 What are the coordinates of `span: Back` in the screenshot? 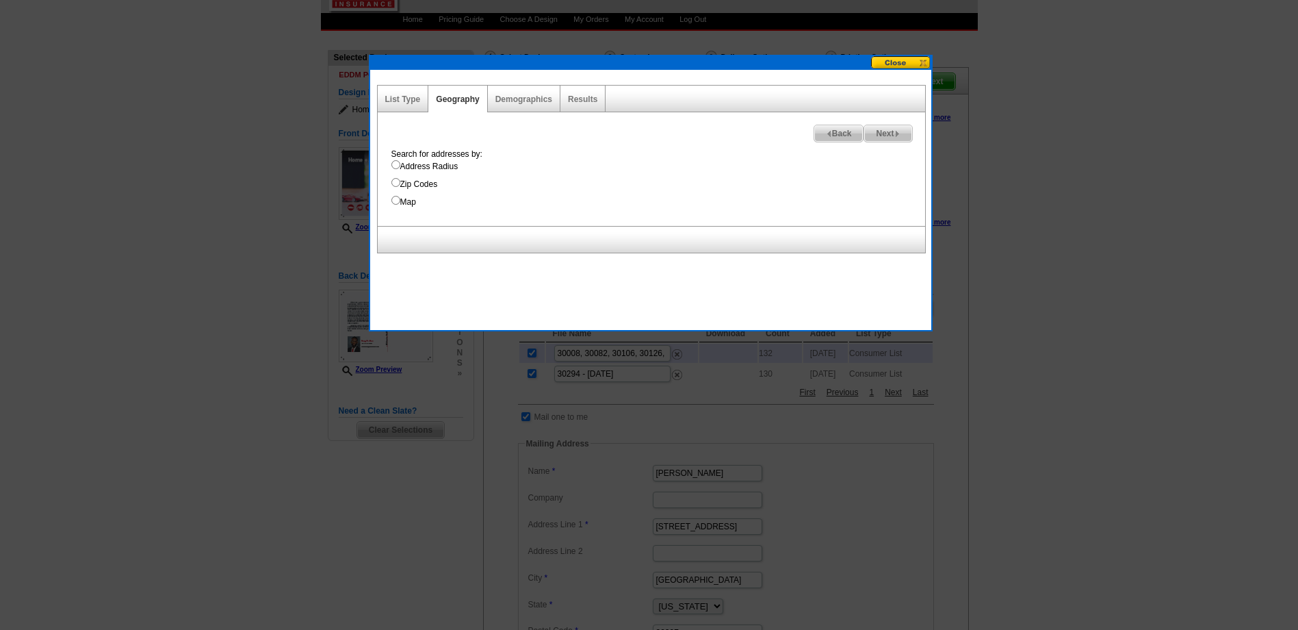 It's located at (839, 133).